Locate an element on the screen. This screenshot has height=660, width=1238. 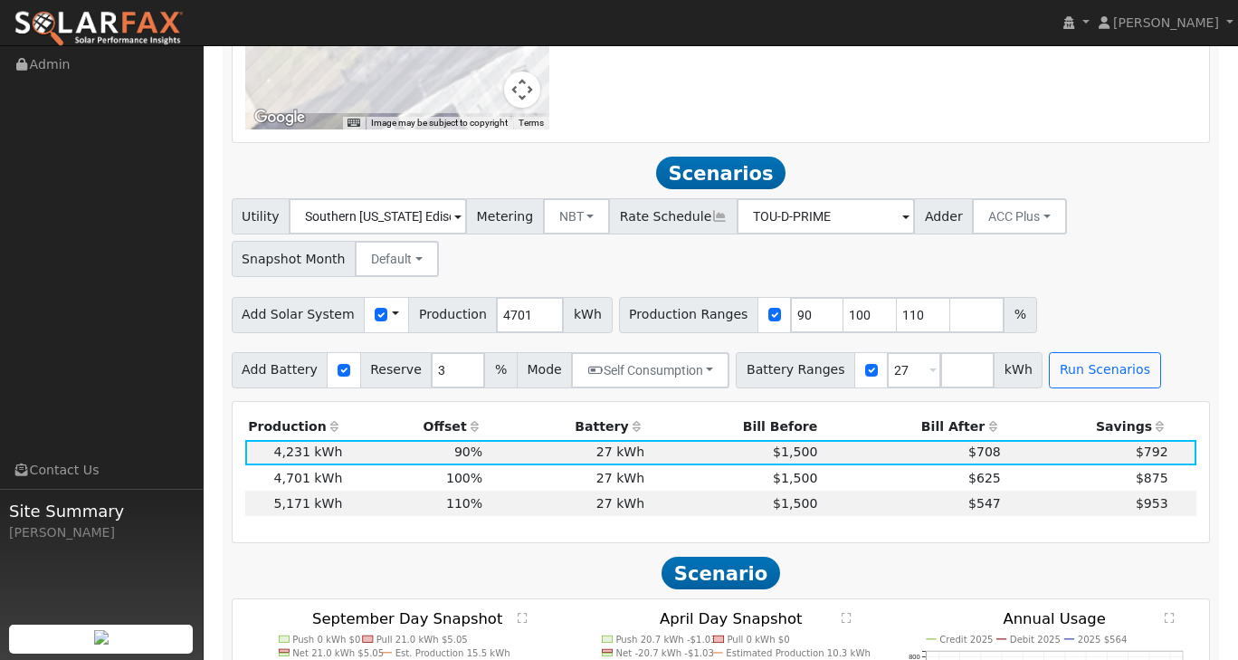
text: Debit 2025 is located at coordinates (1035, 639).